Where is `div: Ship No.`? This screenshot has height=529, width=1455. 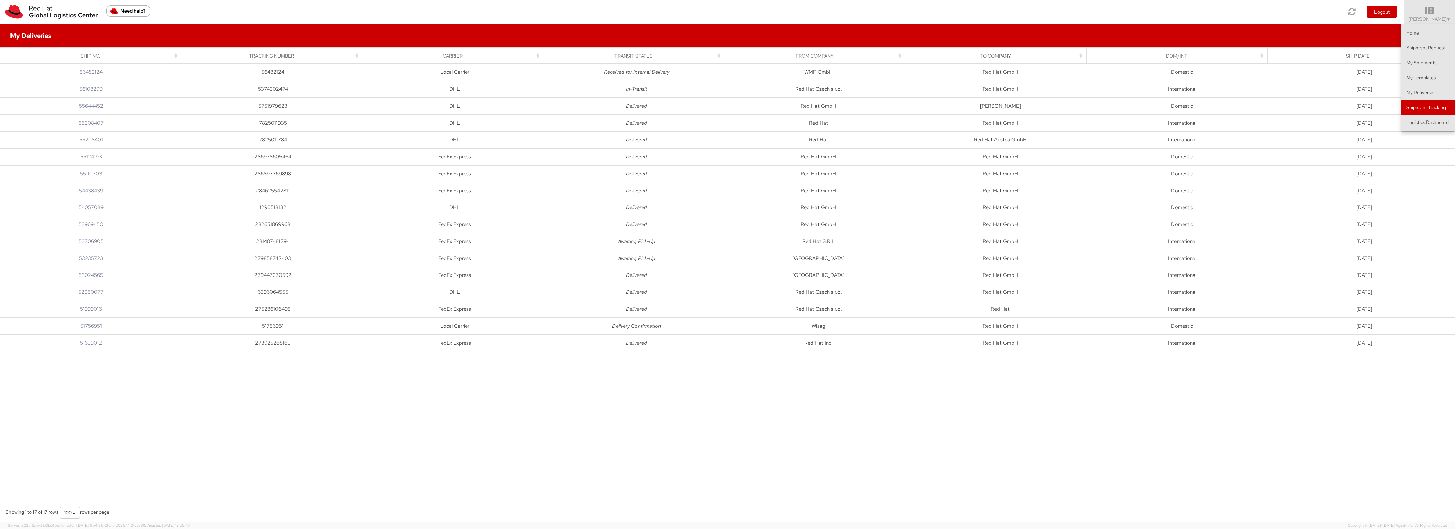
div: Ship No. is located at coordinates (93, 56).